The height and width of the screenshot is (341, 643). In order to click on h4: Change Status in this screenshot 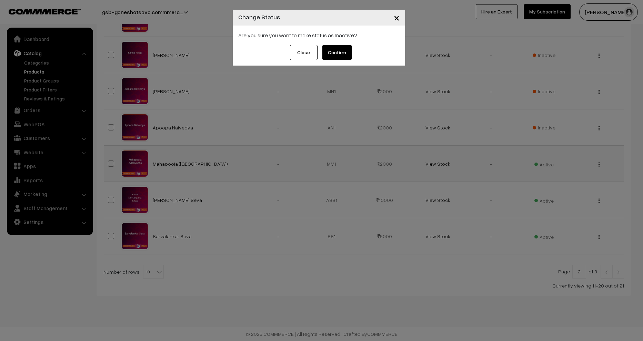, I will do `click(259, 17)`.